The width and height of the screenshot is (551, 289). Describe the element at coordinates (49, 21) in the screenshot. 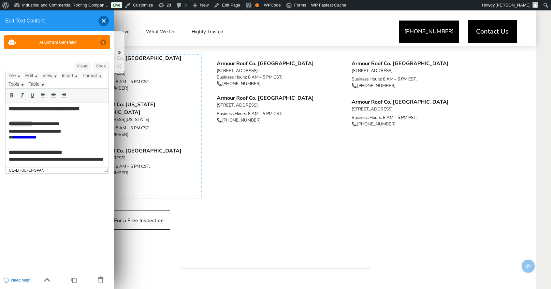

I see `div: Edit Text Content` at that location.